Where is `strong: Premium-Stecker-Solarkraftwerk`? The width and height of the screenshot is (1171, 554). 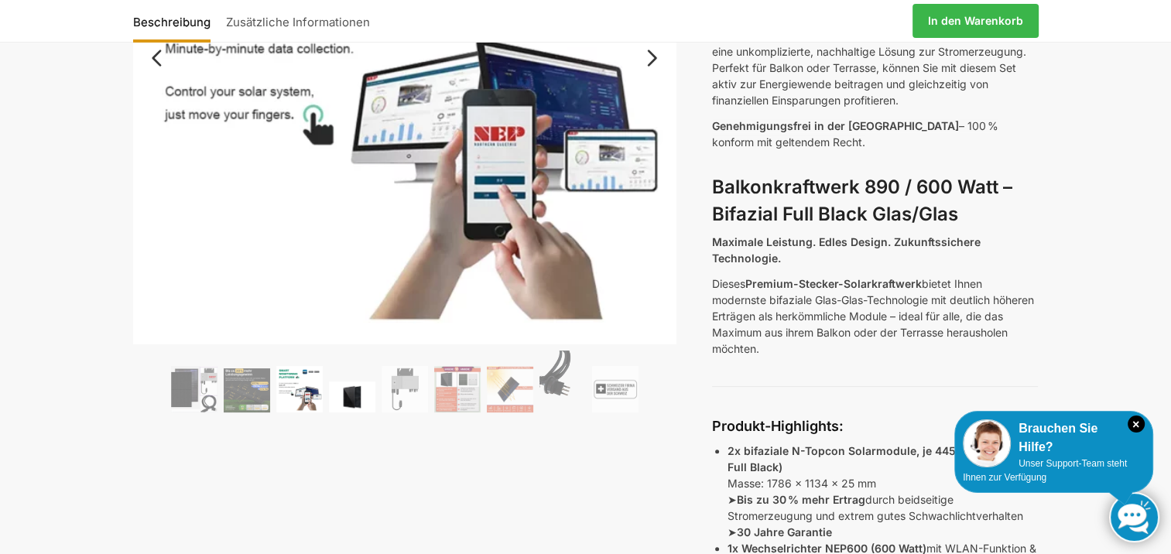
strong: Premium-Stecker-Solarkraftwerk is located at coordinates (833, 283).